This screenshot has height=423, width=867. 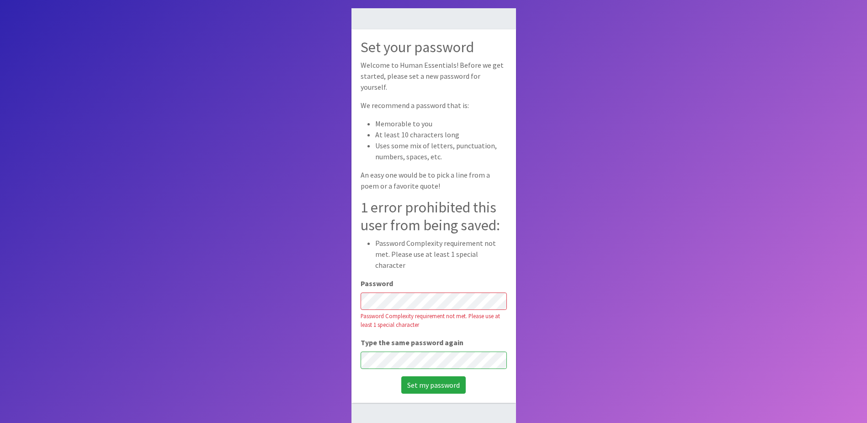 What do you see at coordinates (434, 76) in the screenshot?
I see `p: Welcome to Human Essentials! Before we get started, please set a new password for yourself.` at bounding box center [434, 76].